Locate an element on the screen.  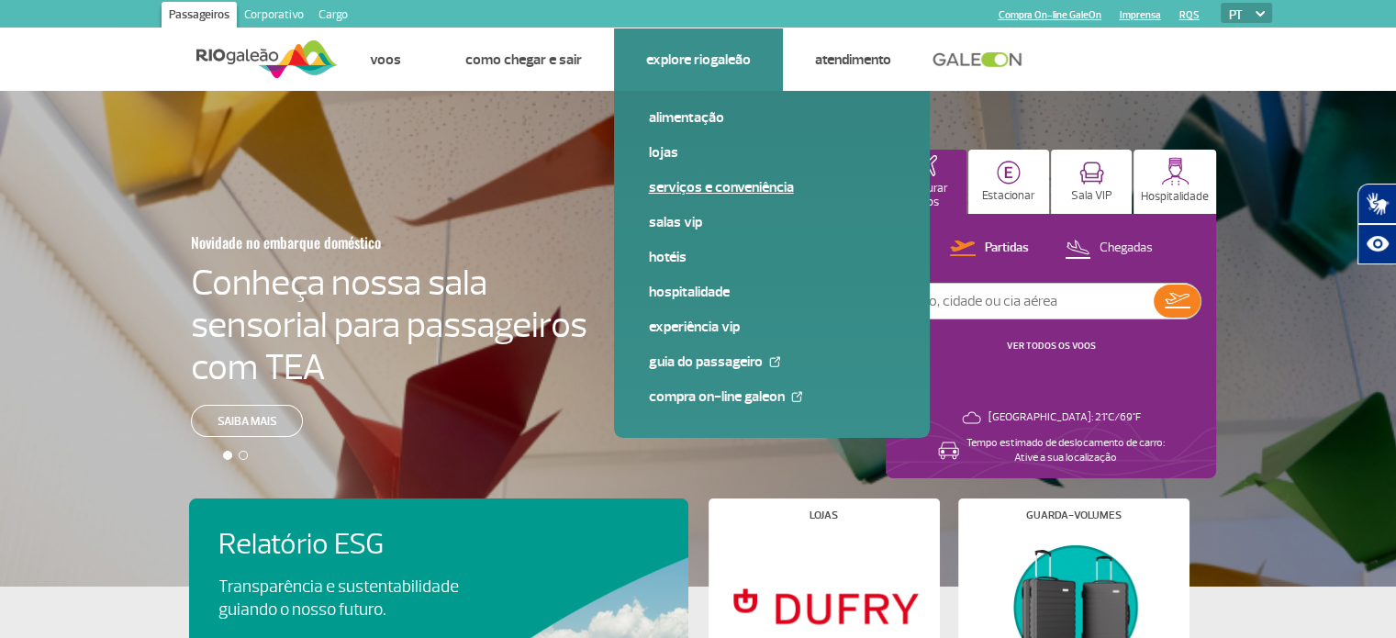
button: Abrir tradutor de língua de sinais. is located at coordinates (1377, 204).